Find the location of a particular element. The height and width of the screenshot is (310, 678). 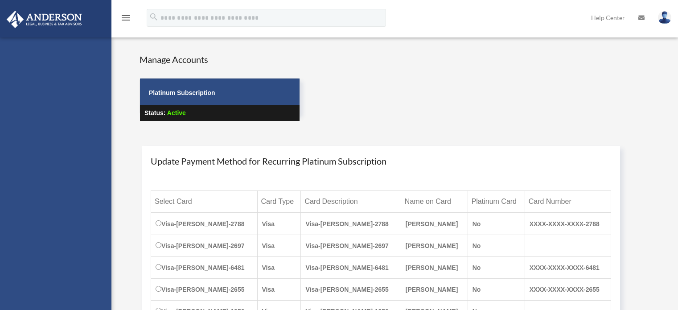

strong: Platinum Subscription is located at coordinates (182, 93).